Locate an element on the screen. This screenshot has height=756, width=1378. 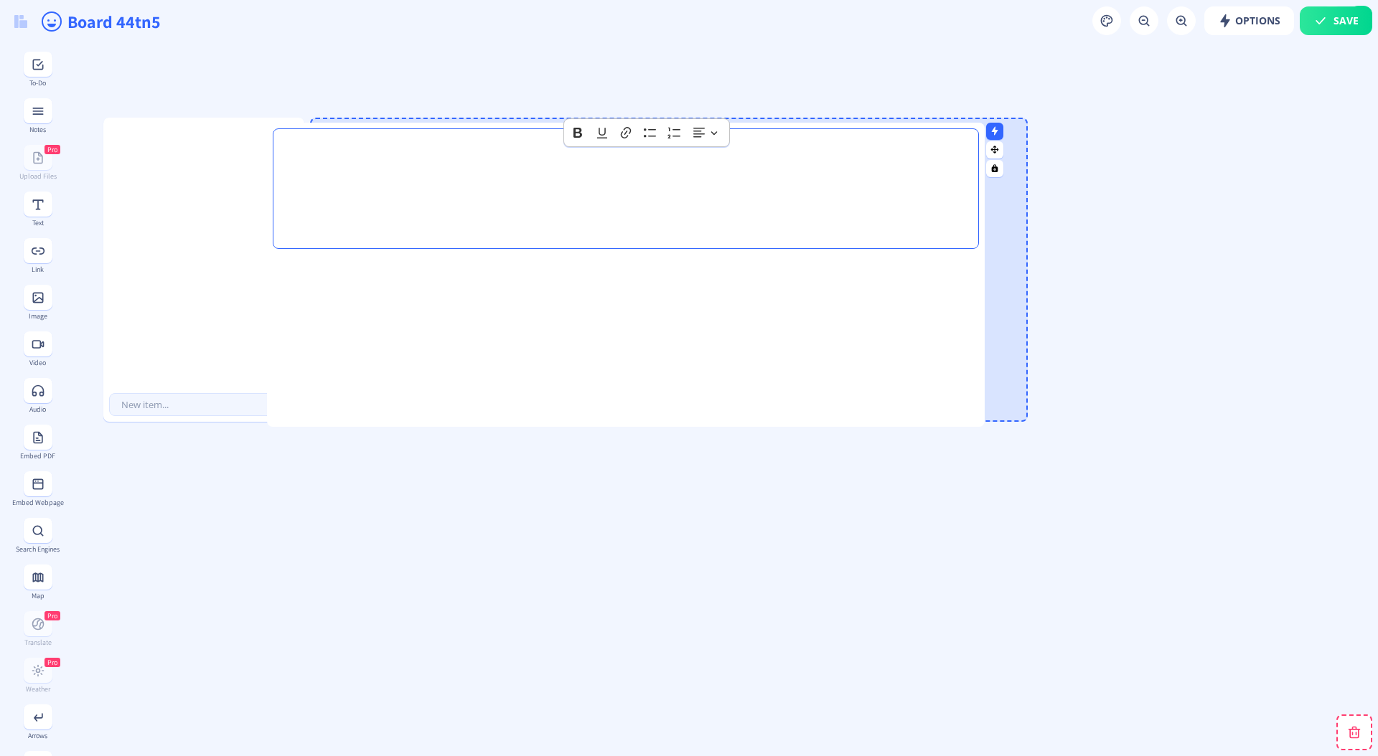
ion-icon: happy outline is located at coordinates (52, 22).